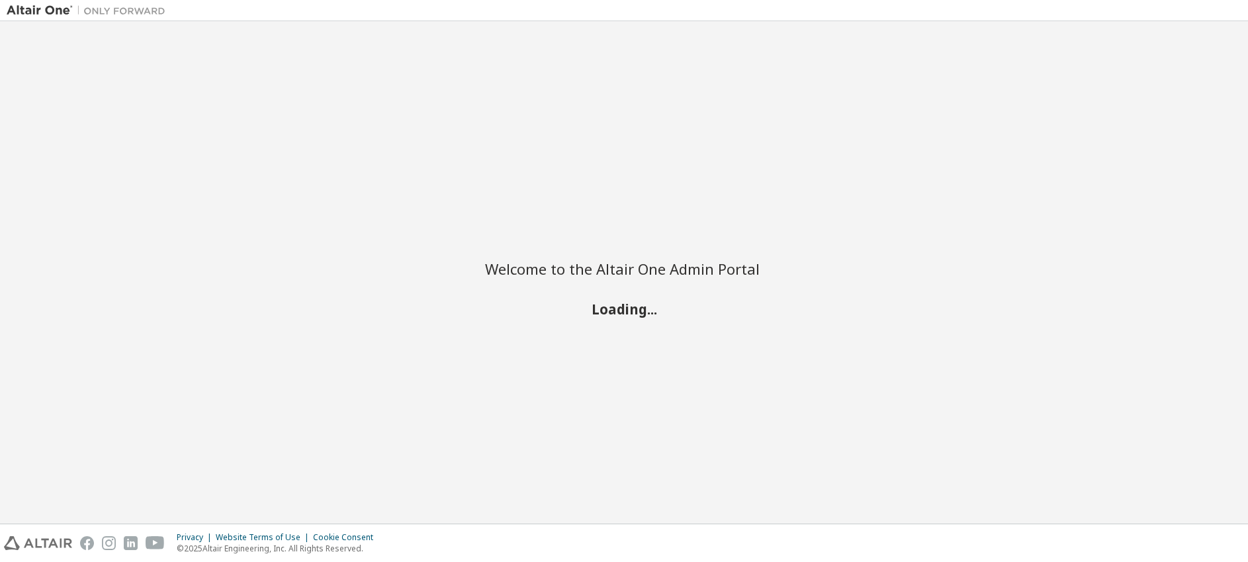 This screenshot has width=1248, height=562. What do you see at coordinates (87, 543) in the screenshot?
I see `img: facebook.svg` at bounding box center [87, 543].